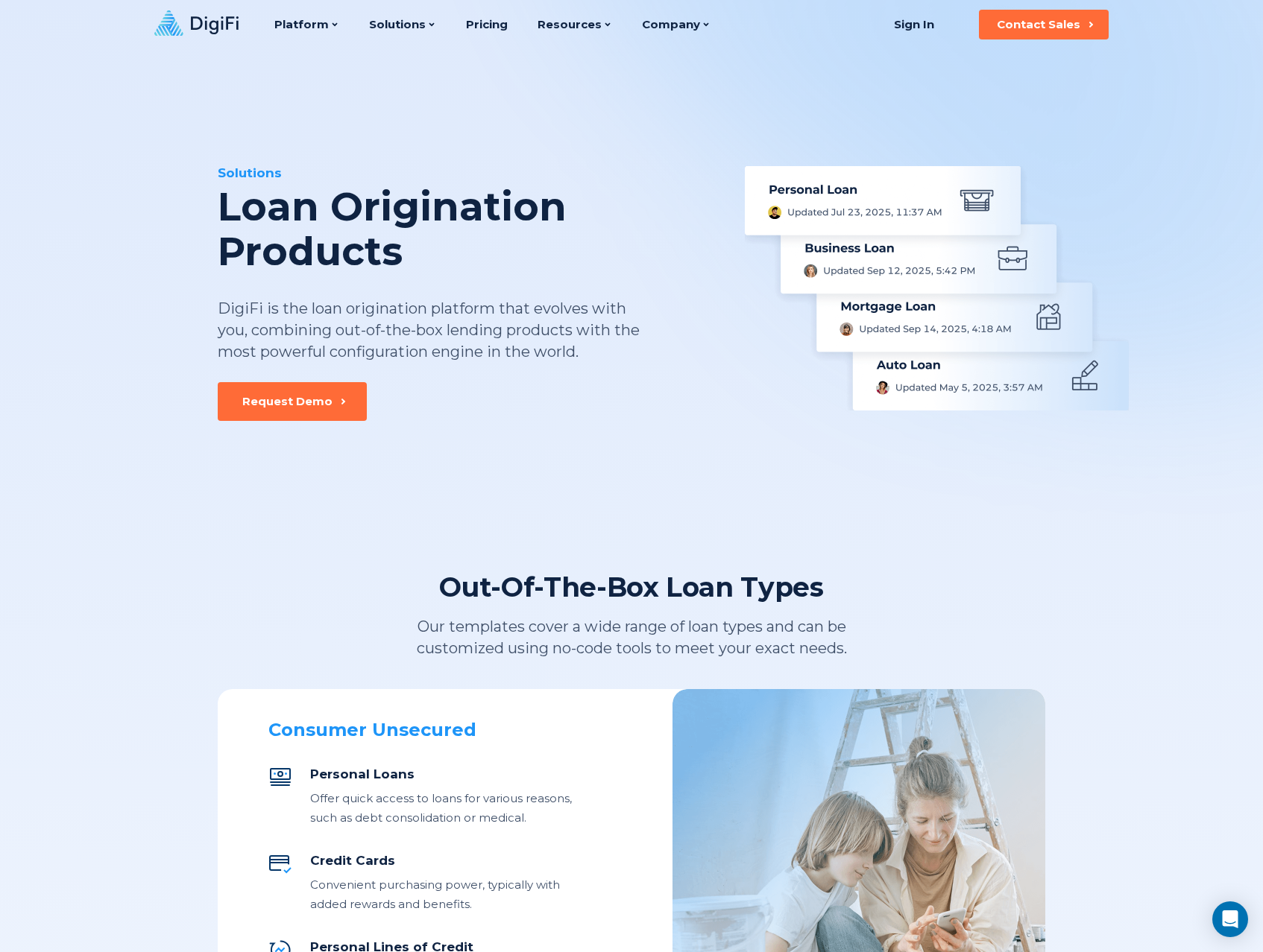  Describe the element at coordinates (468, 173) in the screenshot. I see `div: Solutions` at that location.